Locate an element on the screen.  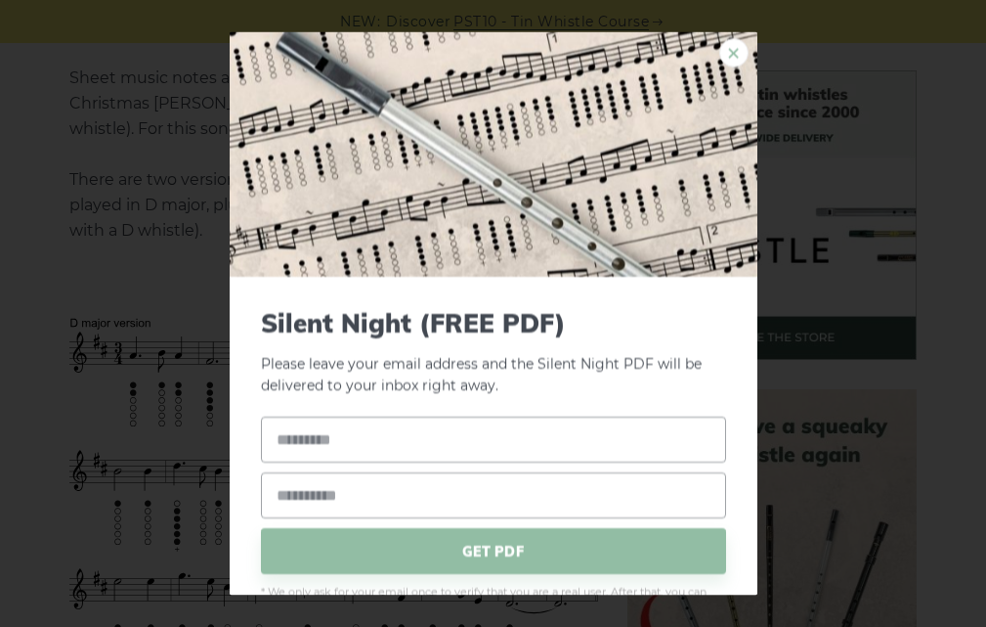
span: * We only ask for your email once to verify that you are a real user. After that, you can downloa... is located at coordinates (494, 601).